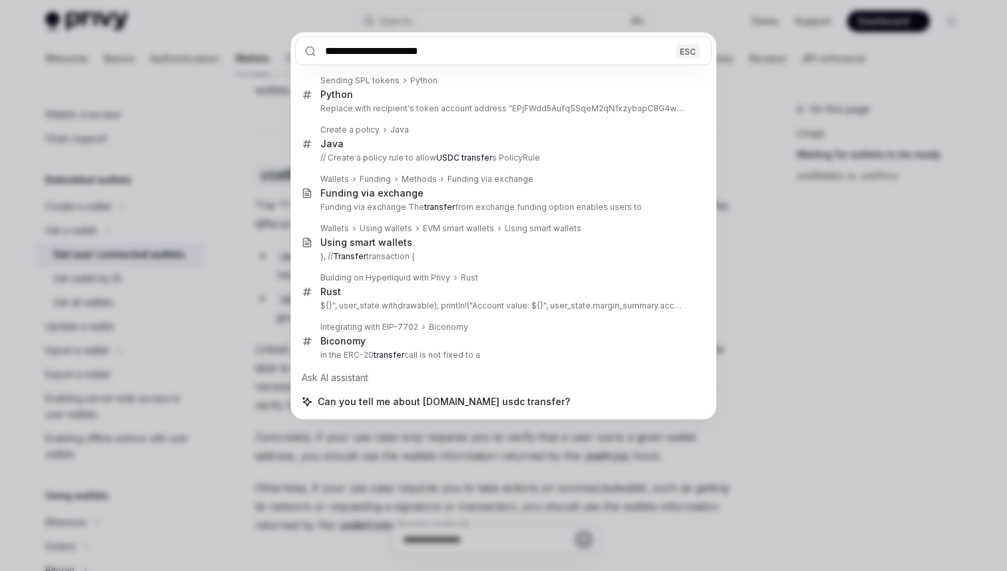 The image size is (1007, 571). Describe the element at coordinates (419, 179) in the screenshot. I see `div: Methods` at that location.